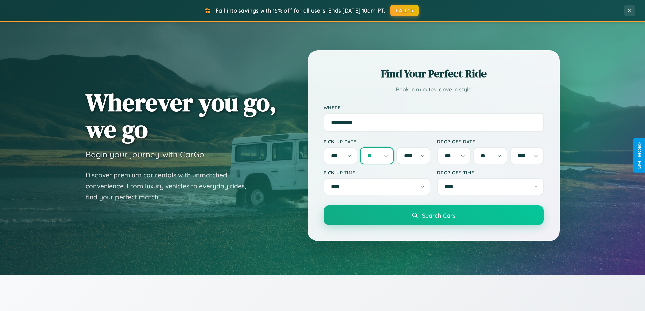 The height and width of the screenshot is (311, 645). What do you see at coordinates (490, 142) in the screenshot?
I see `label: Drop-off Date` at bounding box center [490, 142].